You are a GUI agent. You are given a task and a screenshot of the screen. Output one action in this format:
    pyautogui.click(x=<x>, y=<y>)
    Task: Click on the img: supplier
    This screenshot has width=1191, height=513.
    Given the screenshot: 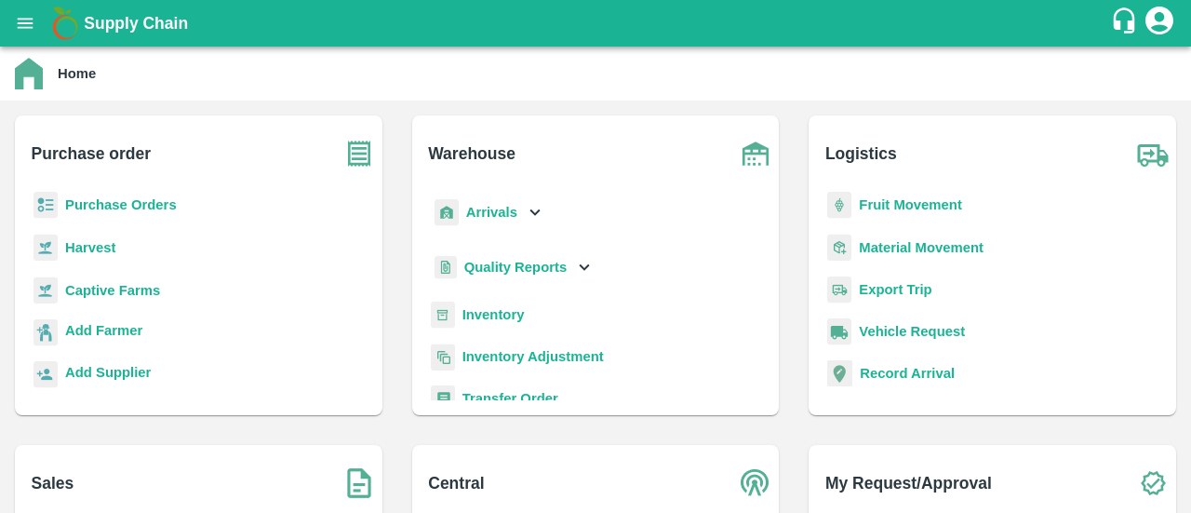 What is the action you would take?
    pyautogui.click(x=46, y=374)
    